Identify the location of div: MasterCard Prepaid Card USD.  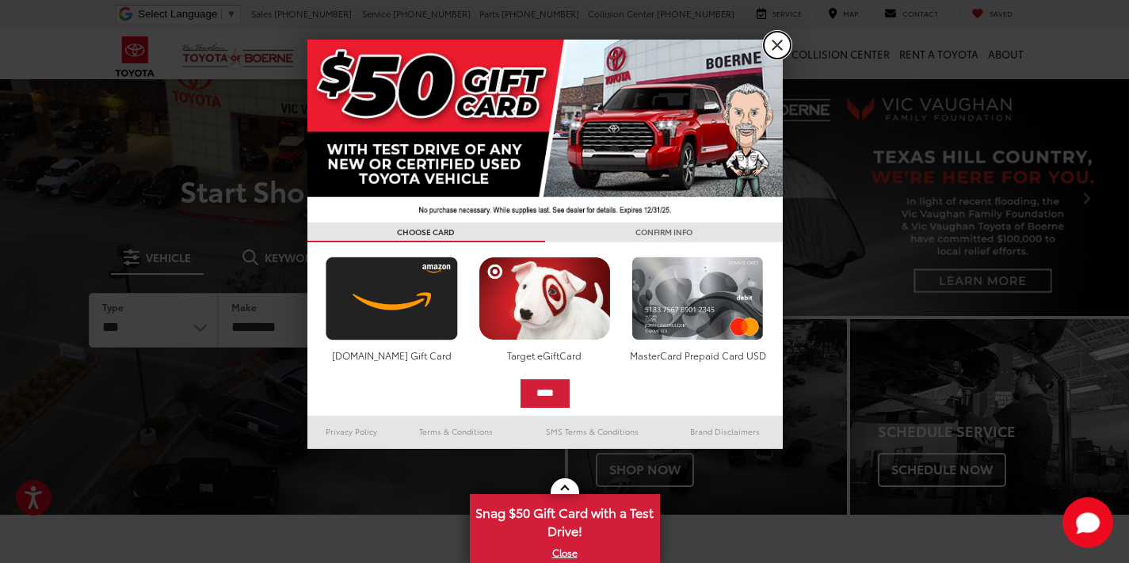
(697, 355).